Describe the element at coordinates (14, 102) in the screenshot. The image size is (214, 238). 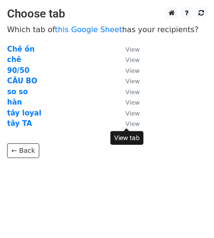
I see `a: hàn` at that location.